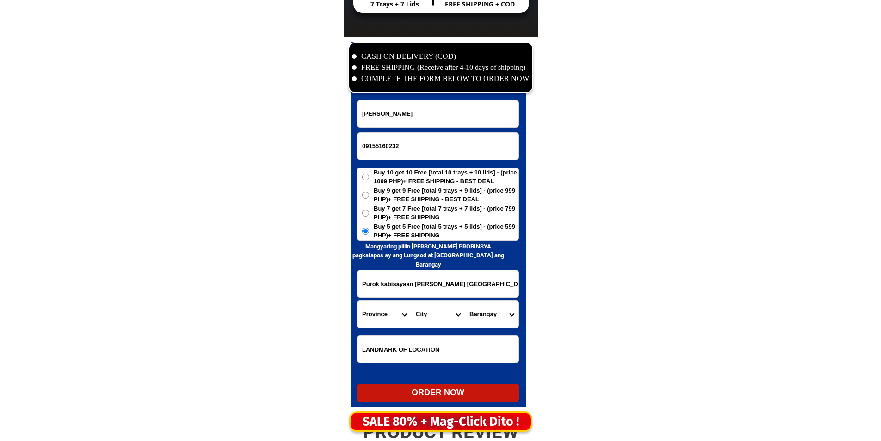 The width and height of the screenshot is (881, 441). What do you see at coordinates (438, 349) in the screenshot?
I see `input: Input LANDMARKOFLOCATION` at bounding box center [438, 349].